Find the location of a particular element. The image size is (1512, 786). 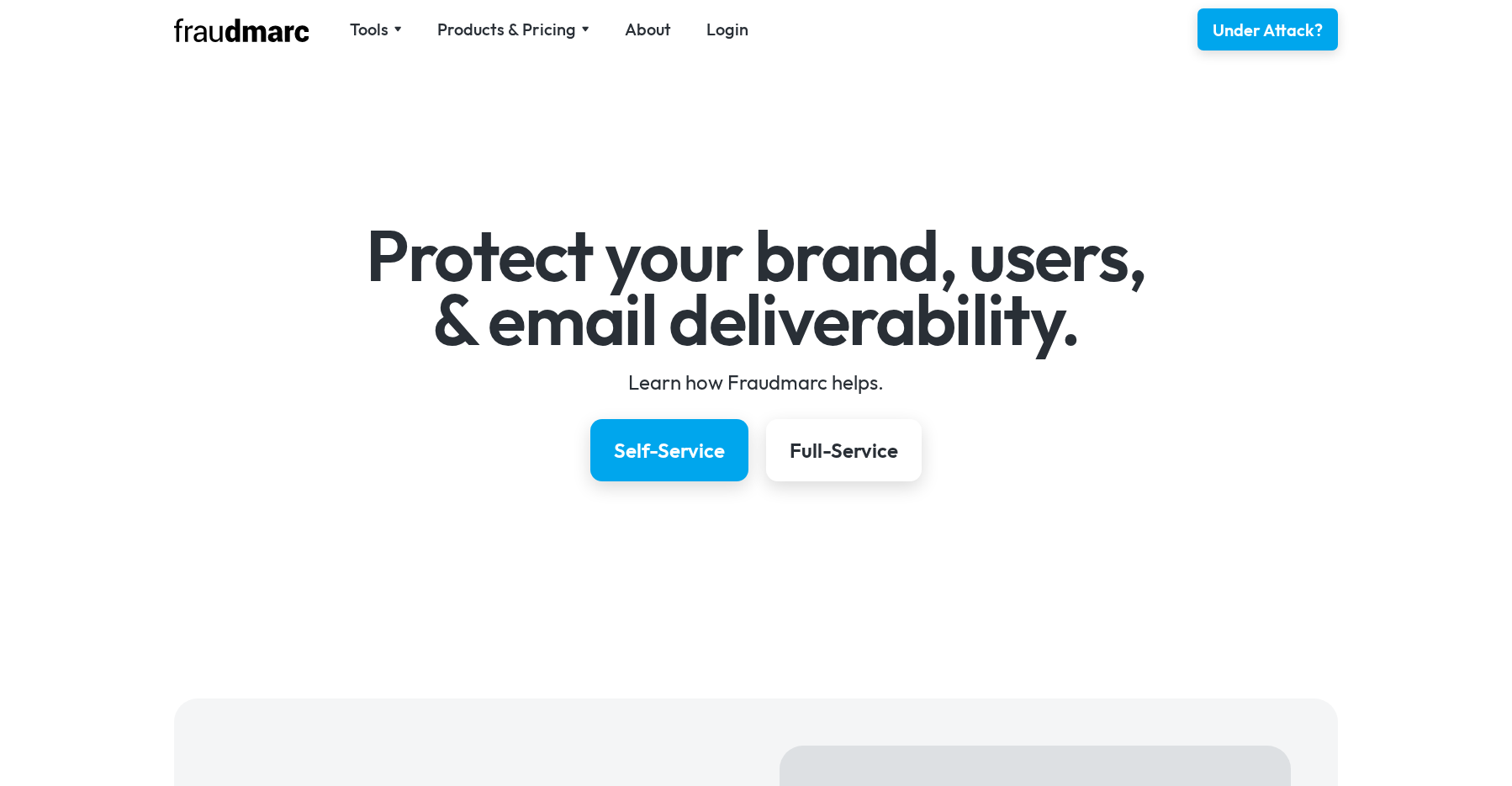

a: Login is located at coordinates (727, 30).